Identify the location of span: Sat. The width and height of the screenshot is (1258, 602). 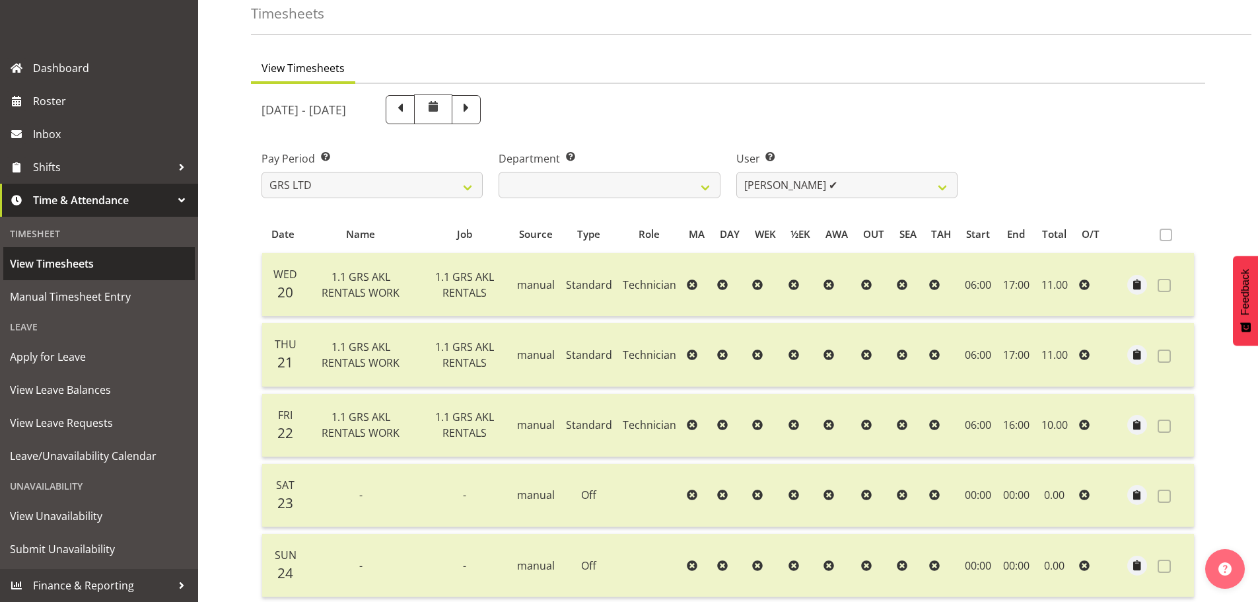
(285, 485).